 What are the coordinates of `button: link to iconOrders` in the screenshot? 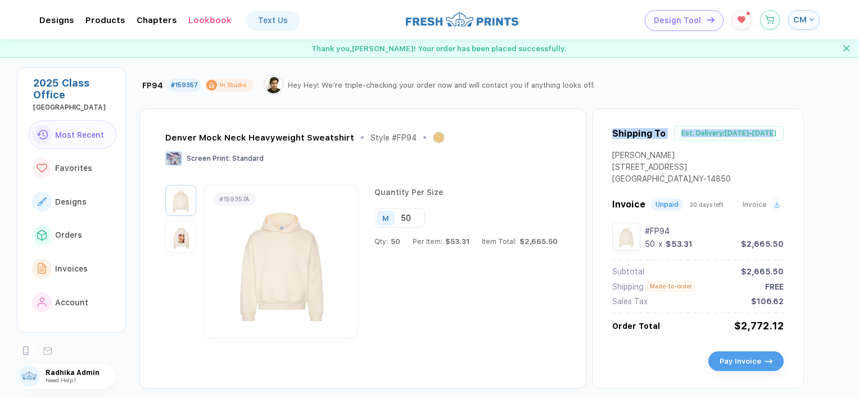 It's located at (73, 236).